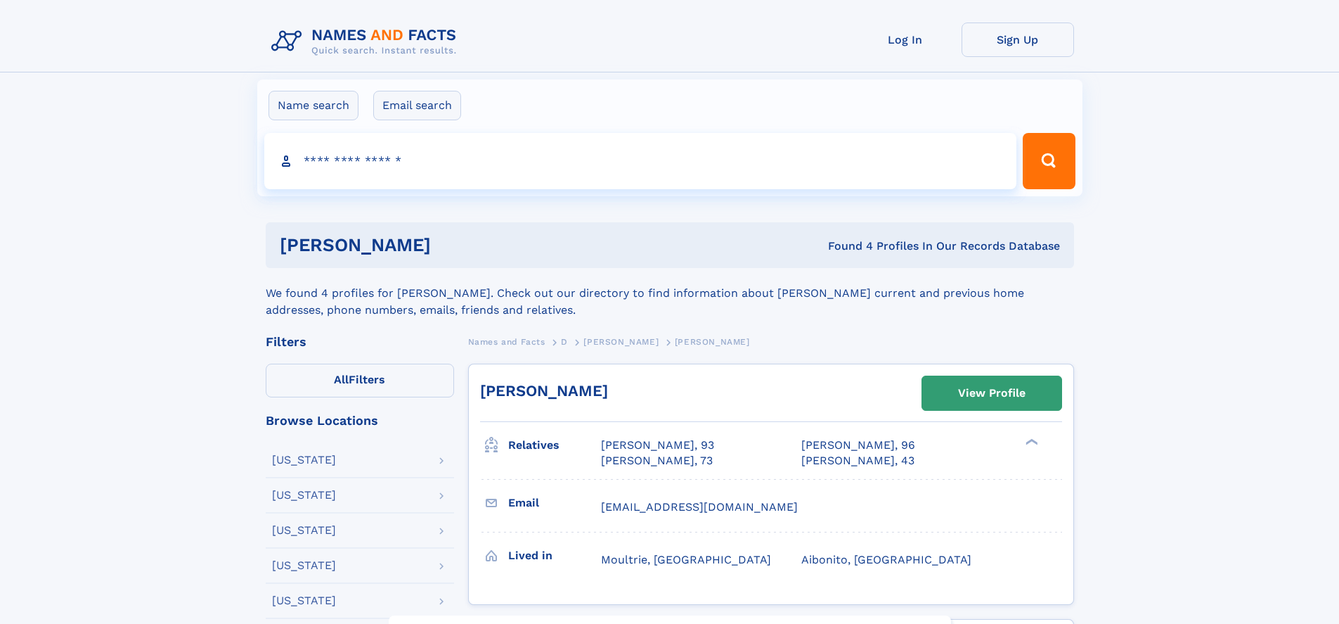  I want to click on label: Name search, so click(314, 105).